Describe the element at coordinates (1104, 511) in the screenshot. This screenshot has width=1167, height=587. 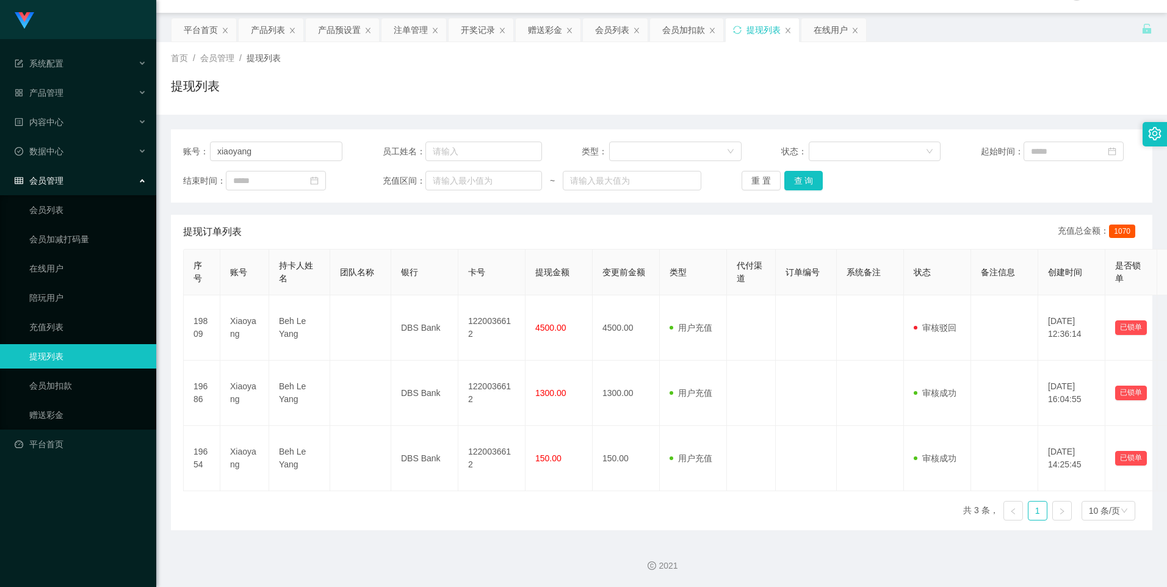
I see `div: 10 条/页` at that location.